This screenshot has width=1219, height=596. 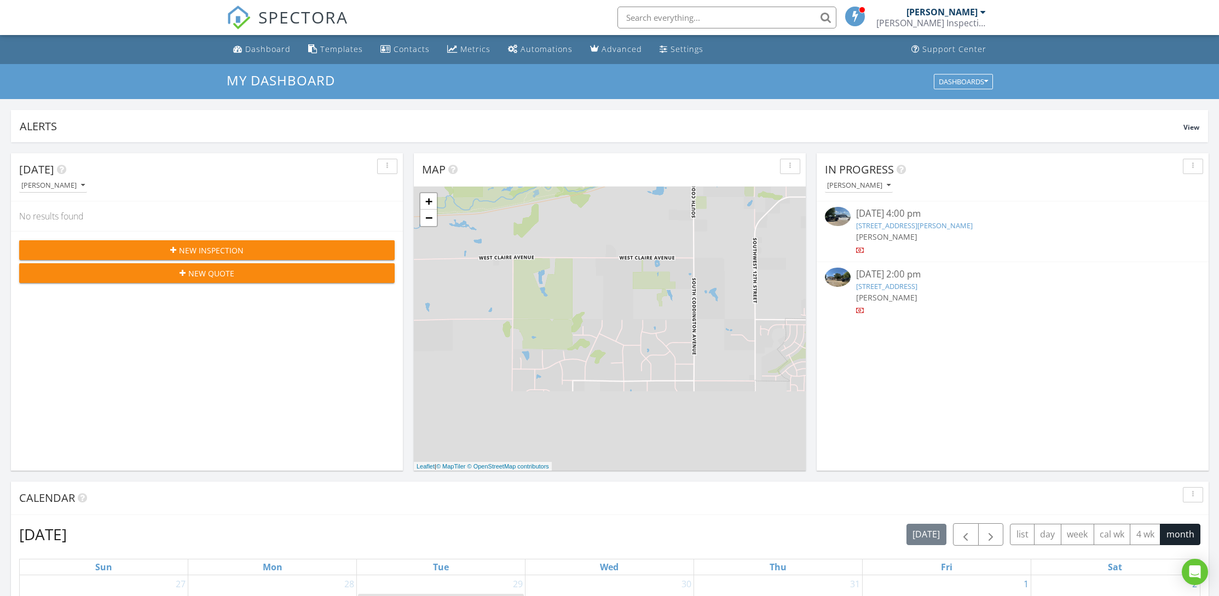 What do you see at coordinates (181, 584) in the screenshot?
I see `a: Go to July 27, 2025` at bounding box center [181, 584].